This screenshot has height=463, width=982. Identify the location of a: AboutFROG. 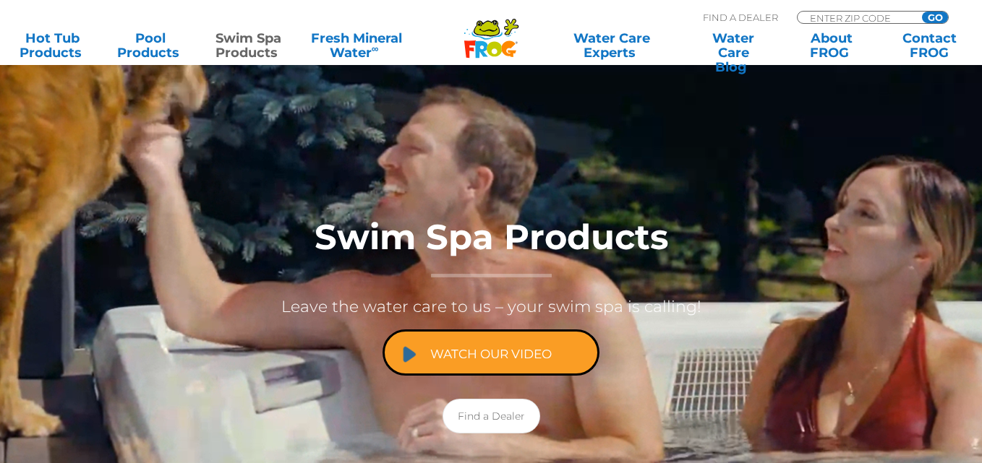
(831, 46).